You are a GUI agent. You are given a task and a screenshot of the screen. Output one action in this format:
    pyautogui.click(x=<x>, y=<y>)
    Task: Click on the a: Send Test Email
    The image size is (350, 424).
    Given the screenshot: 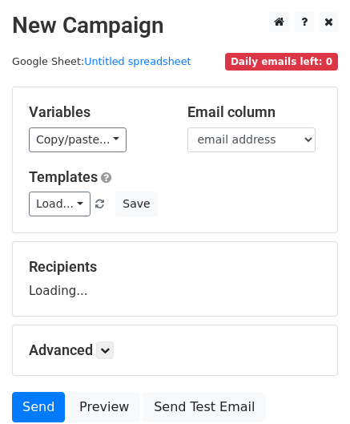 What is the action you would take?
    pyautogui.click(x=204, y=407)
    